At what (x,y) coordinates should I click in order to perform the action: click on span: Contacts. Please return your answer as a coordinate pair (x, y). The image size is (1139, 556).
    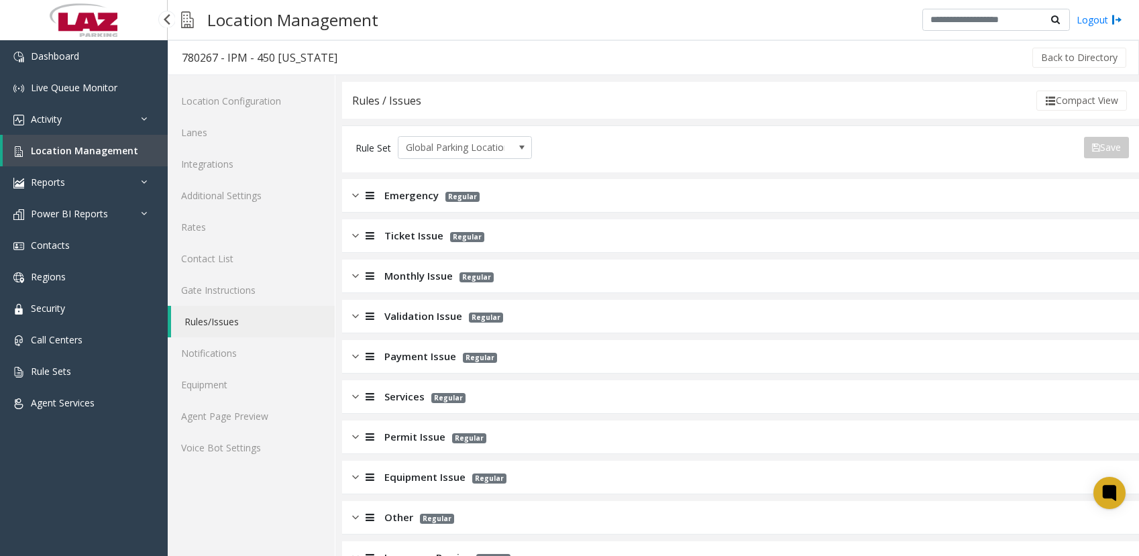
    Looking at the image, I should click on (50, 245).